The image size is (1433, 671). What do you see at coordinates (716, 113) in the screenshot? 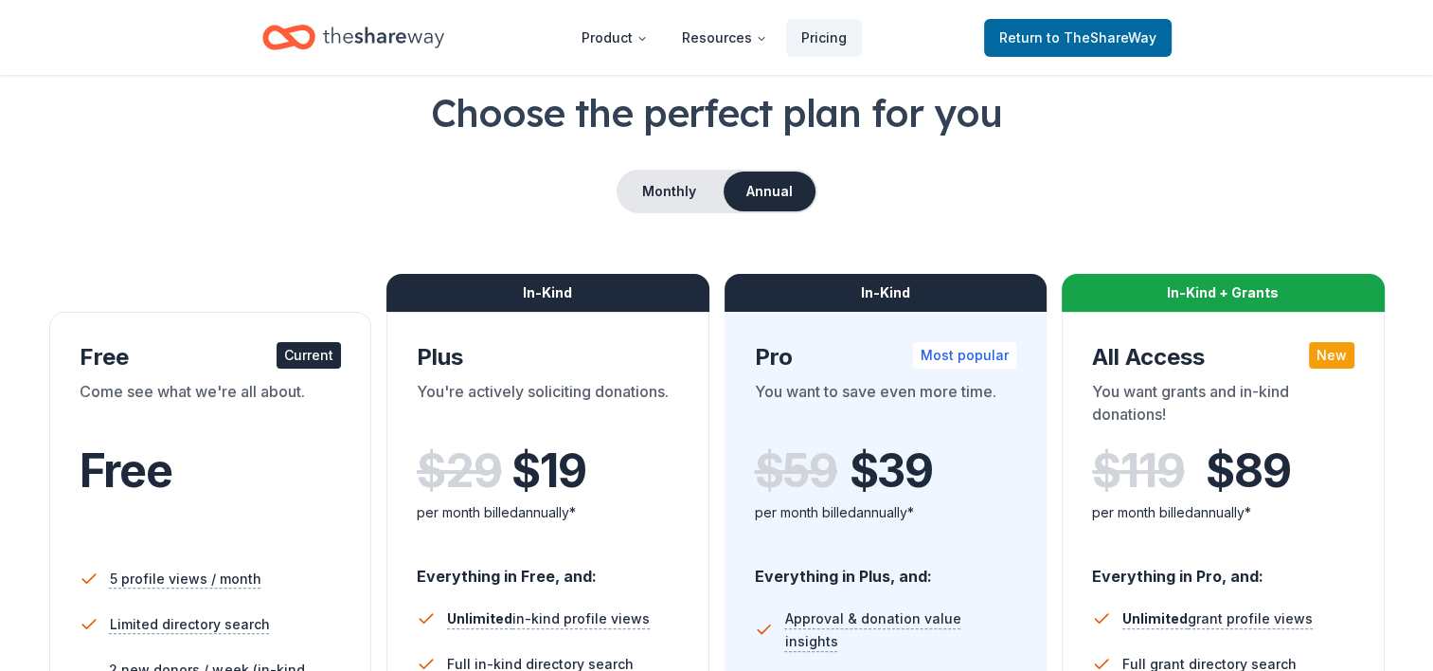
I see `h1: Choose the perfect plan for you` at bounding box center [716, 113].